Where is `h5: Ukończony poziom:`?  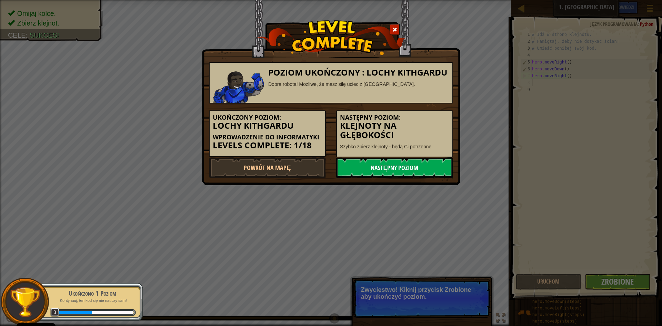 h5: Ukończony poziom: is located at coordinates (267, 118).